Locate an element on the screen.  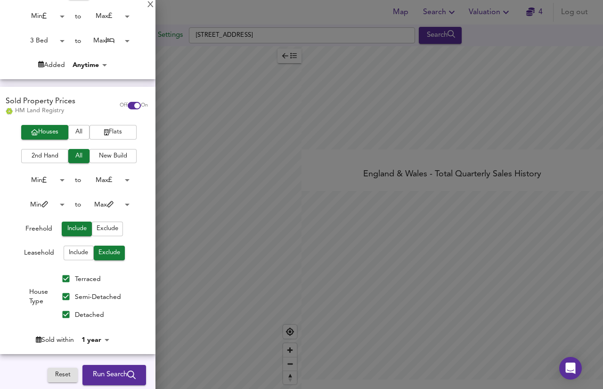
span: Off is located at coordinates (123, 106).